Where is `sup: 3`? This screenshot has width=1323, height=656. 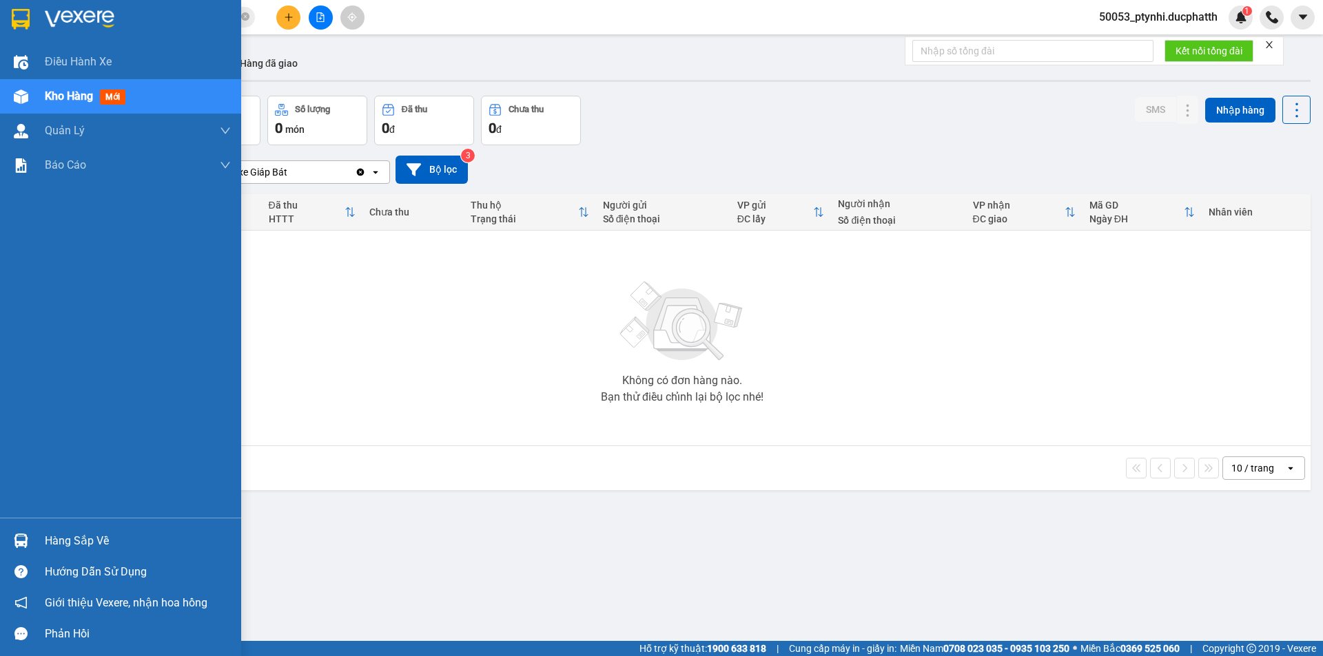
sup: 3 is located at coordinates (468, 156).